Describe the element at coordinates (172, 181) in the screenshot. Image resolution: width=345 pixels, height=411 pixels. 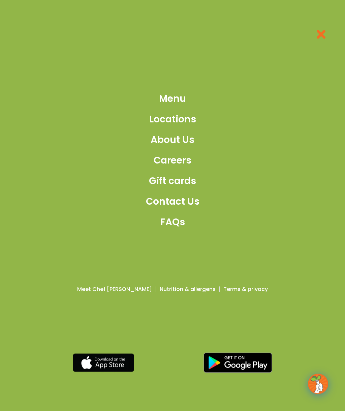
I see `a: Gift cards` at that location.